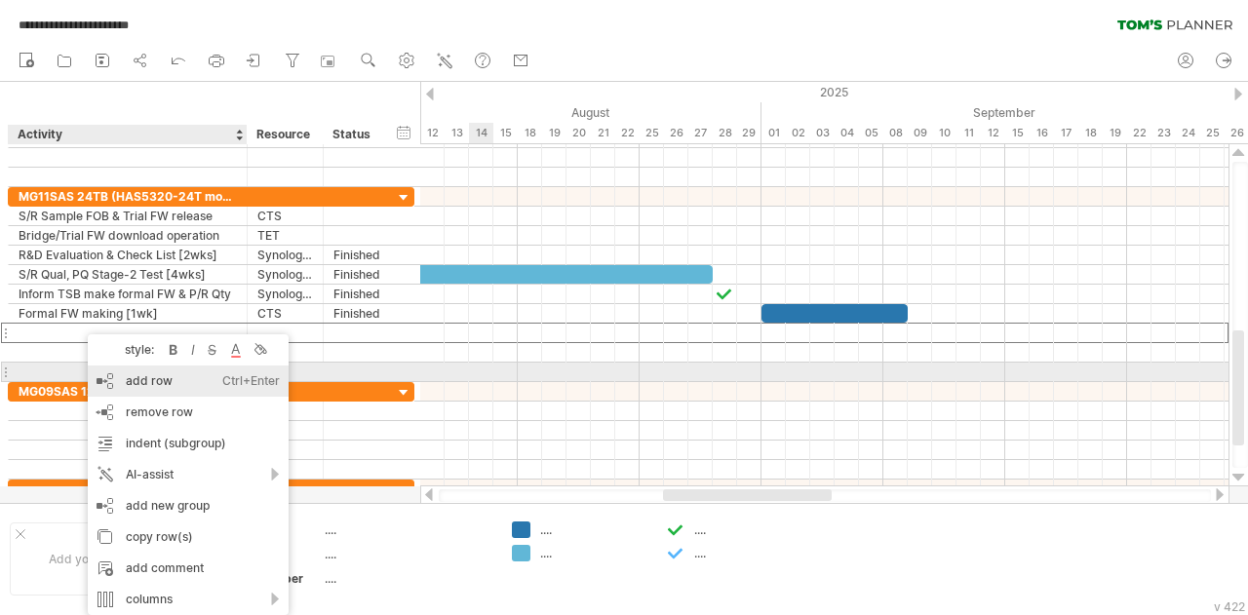 The image size is (1248, 615). Describe the element at coordinates (920, 133) in the screenshot. I see `div: Tuesday, 9 September 2025` at that location.